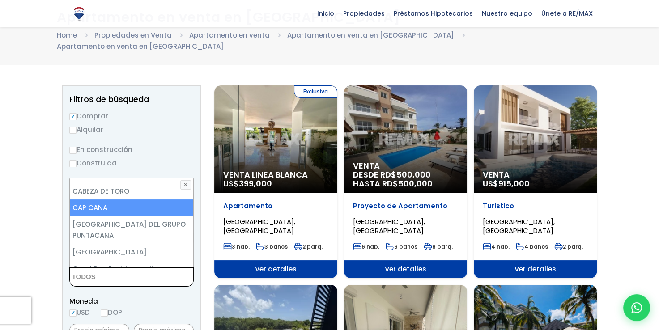 The height and width of the screenshot is (330, 659). I want to click on span: 8 parq., so click(438, 247).